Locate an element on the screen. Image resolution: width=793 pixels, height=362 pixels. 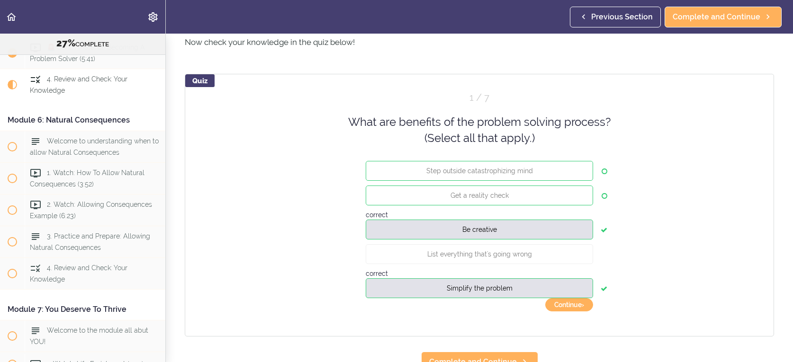
div: Quiz is located at coordinates (200, 81).